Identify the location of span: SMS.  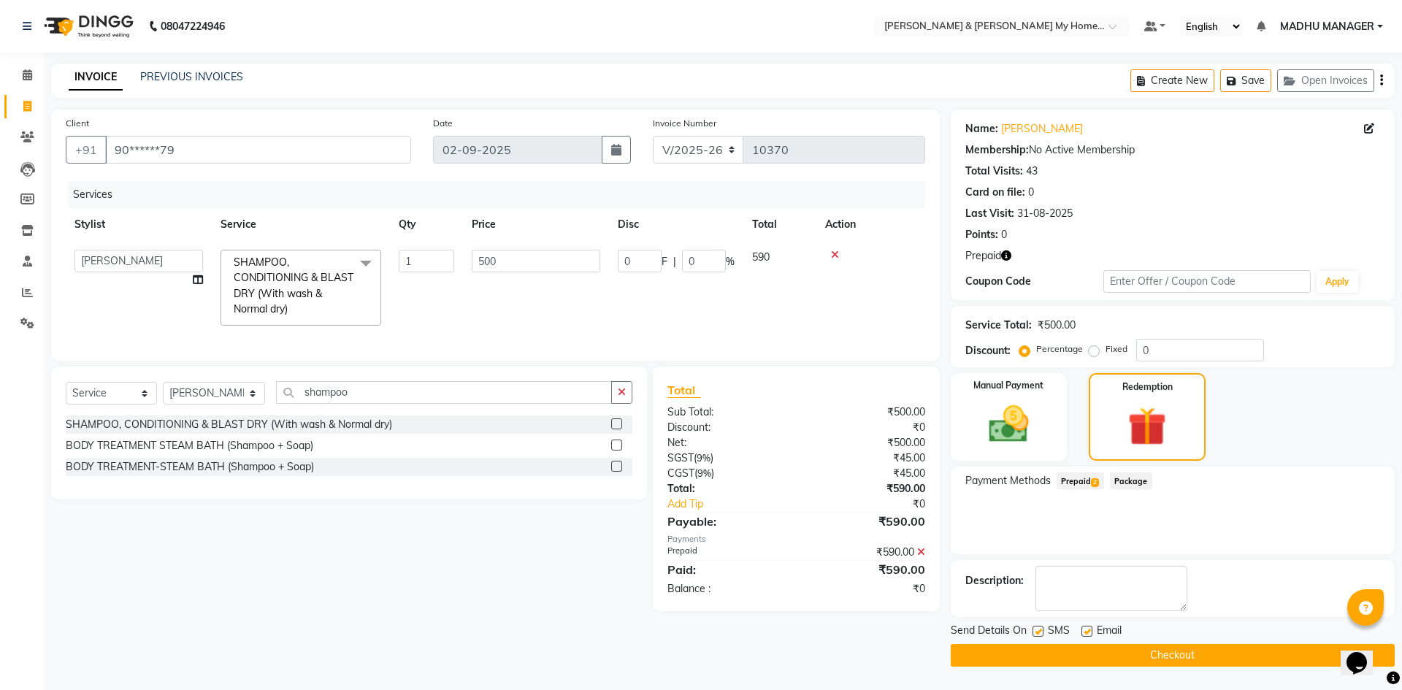
(1058, 631).